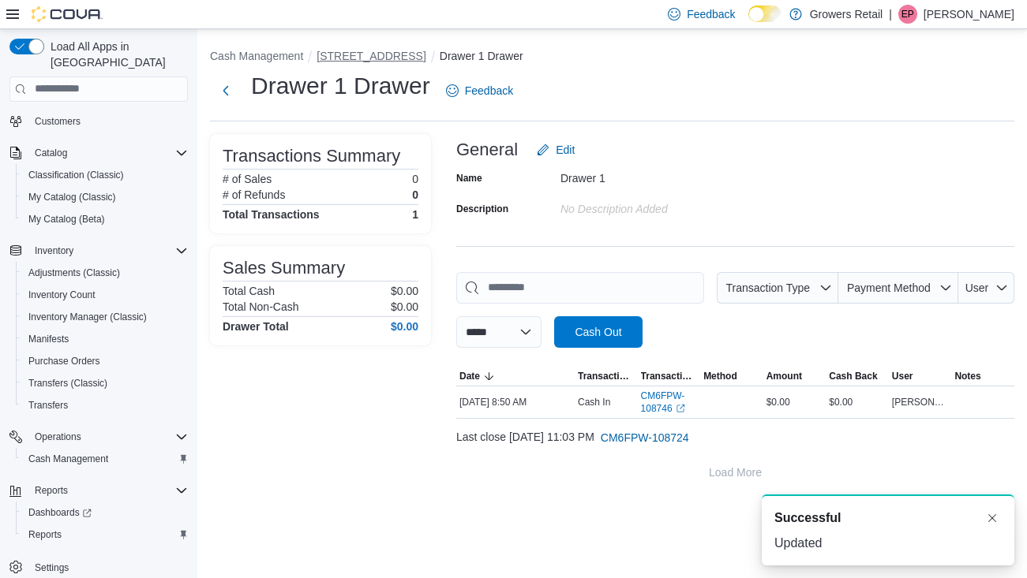  Describe the element at coordinates (256, 56) in the screenshot. I see `button: Cash Management` at that location.